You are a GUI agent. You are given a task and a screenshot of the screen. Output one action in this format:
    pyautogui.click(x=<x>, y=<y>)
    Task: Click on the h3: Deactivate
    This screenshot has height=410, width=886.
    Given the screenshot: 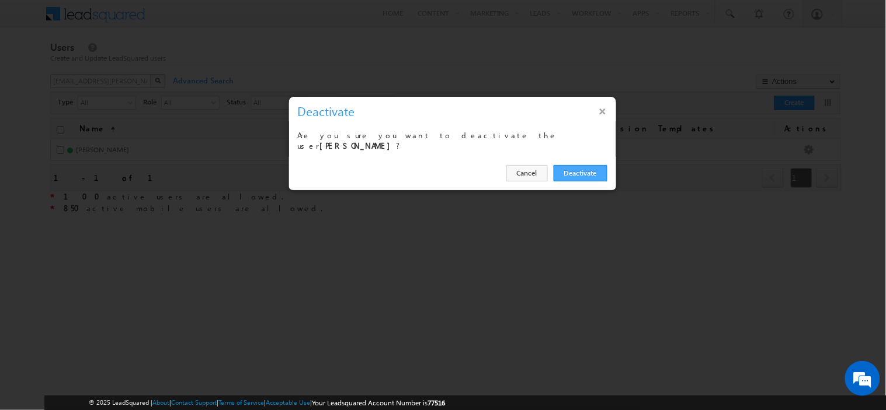 What is the action you would take?
    pyautogui.click(x=455, y=111)
    